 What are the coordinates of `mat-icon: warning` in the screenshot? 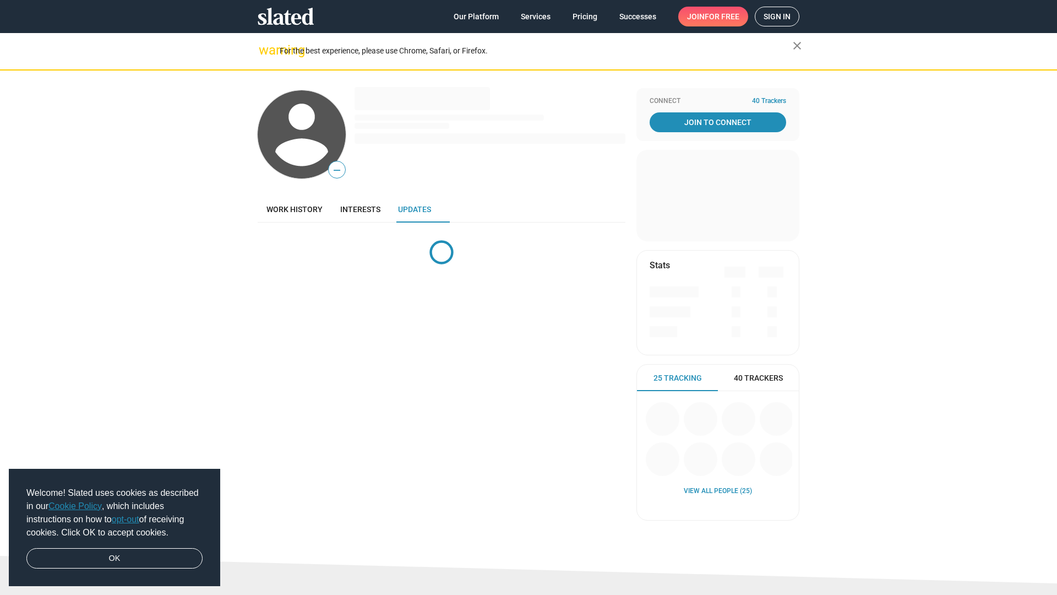 It's located at (265, 50).